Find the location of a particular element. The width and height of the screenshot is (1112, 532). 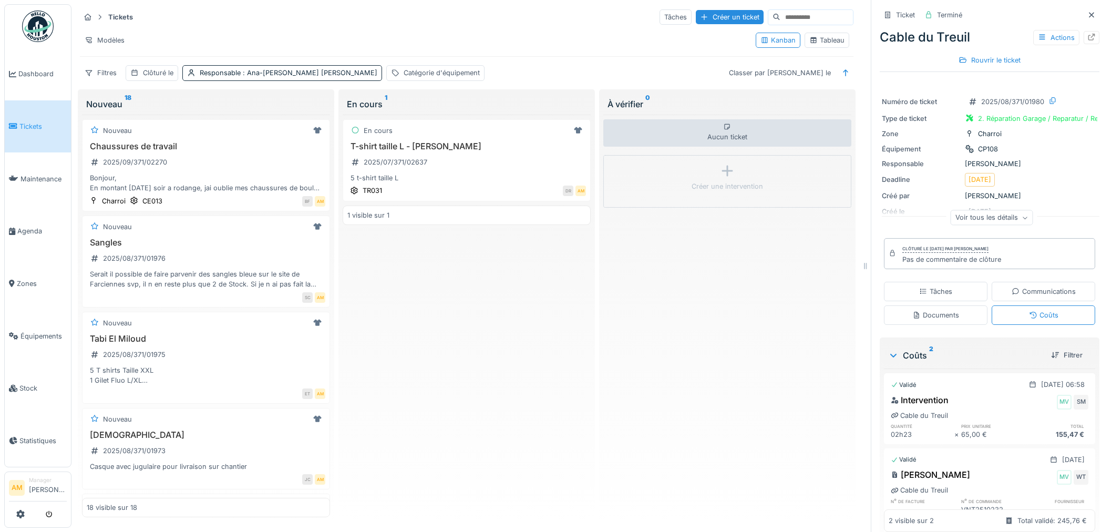

div: Ticket is located at coordinates (905, 15).